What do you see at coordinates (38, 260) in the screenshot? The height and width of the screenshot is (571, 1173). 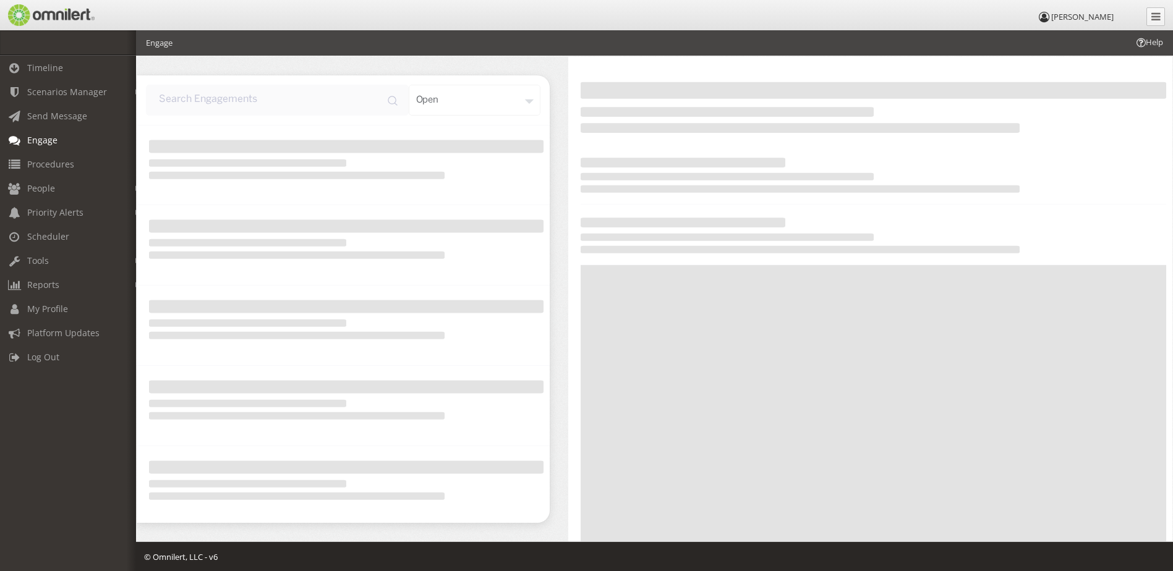 I see `span: Tools` at bounding box center [38, 260].